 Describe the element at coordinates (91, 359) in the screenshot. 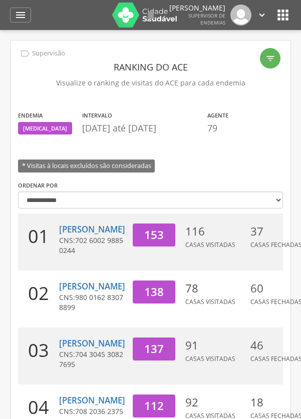

I see `span: 704 3045 3082 7695` at that location.